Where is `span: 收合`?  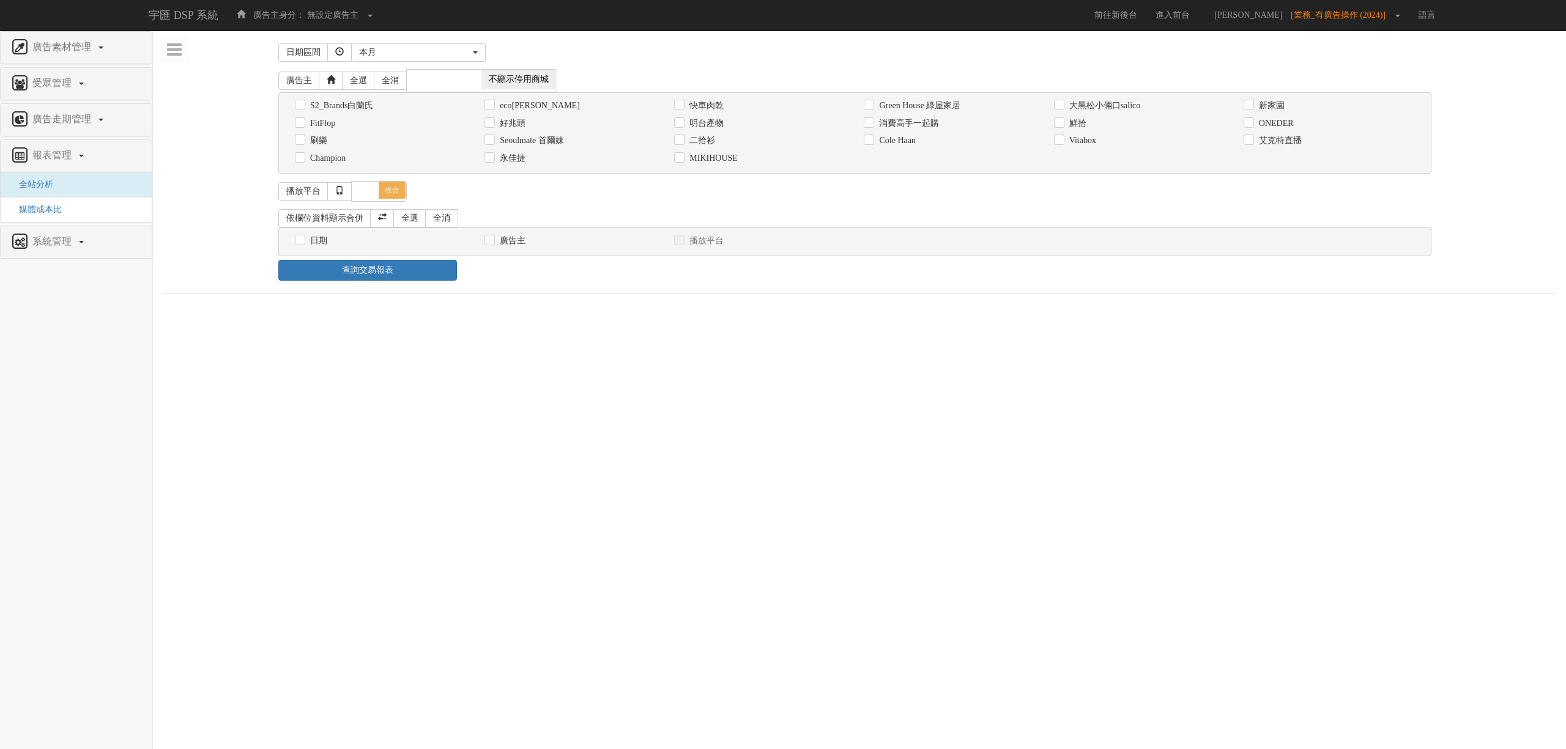
span: 收合 is located at coordinates (392, 190).